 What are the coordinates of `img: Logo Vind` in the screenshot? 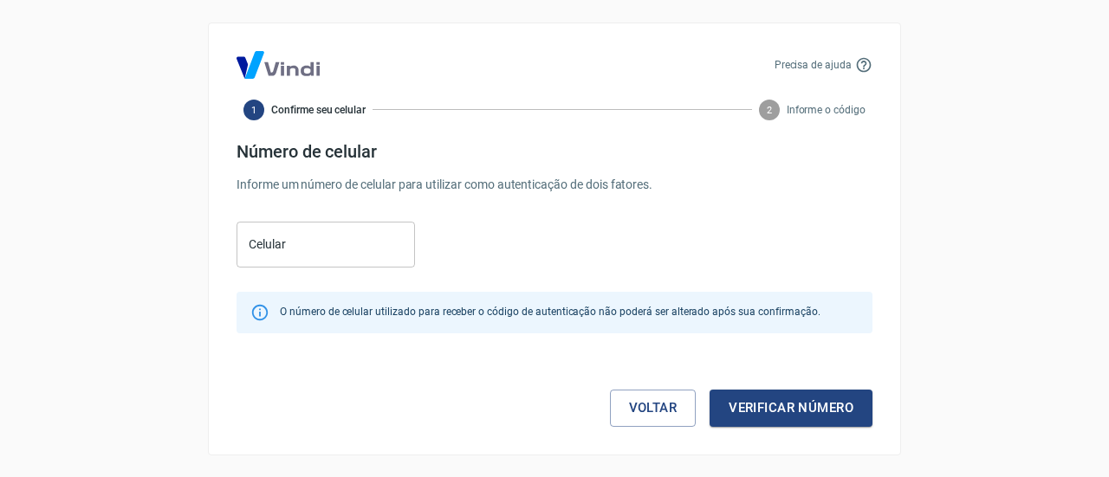 It's located at (278, 65).